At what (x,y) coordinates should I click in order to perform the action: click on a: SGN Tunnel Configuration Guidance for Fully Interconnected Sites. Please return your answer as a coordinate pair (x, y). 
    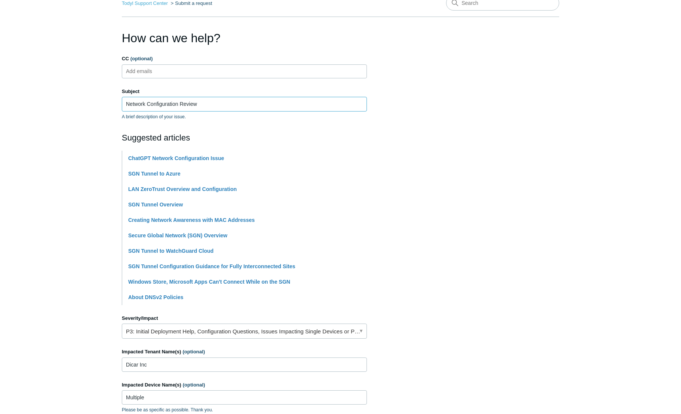
    Looking at the image, I should click on (212, 267).